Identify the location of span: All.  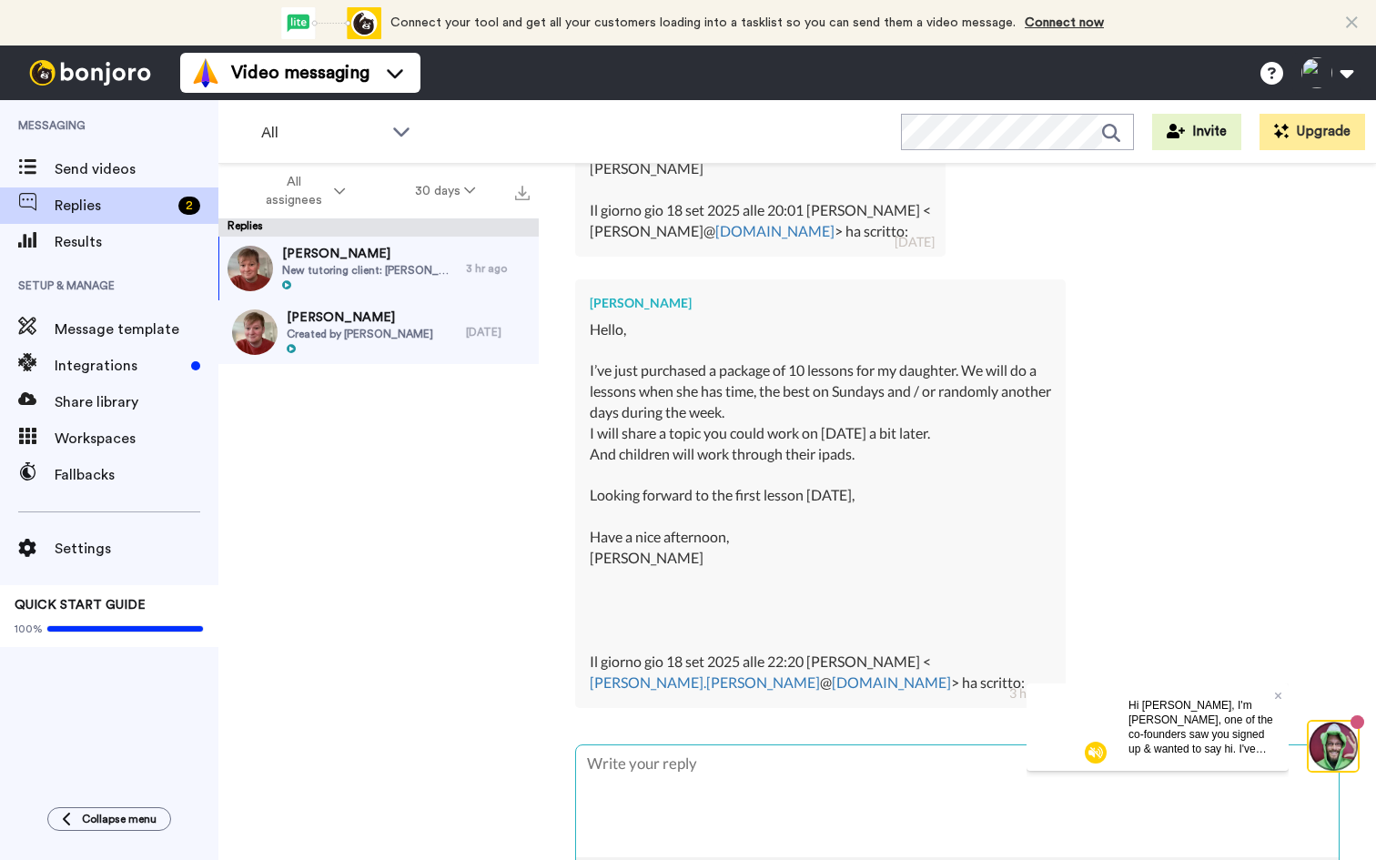
(322, 133).